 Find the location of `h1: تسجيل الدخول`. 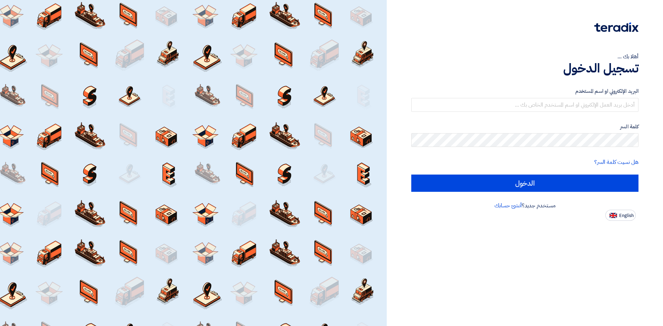

h1: تسجيل الدخول is located at coordinates (525, 68).